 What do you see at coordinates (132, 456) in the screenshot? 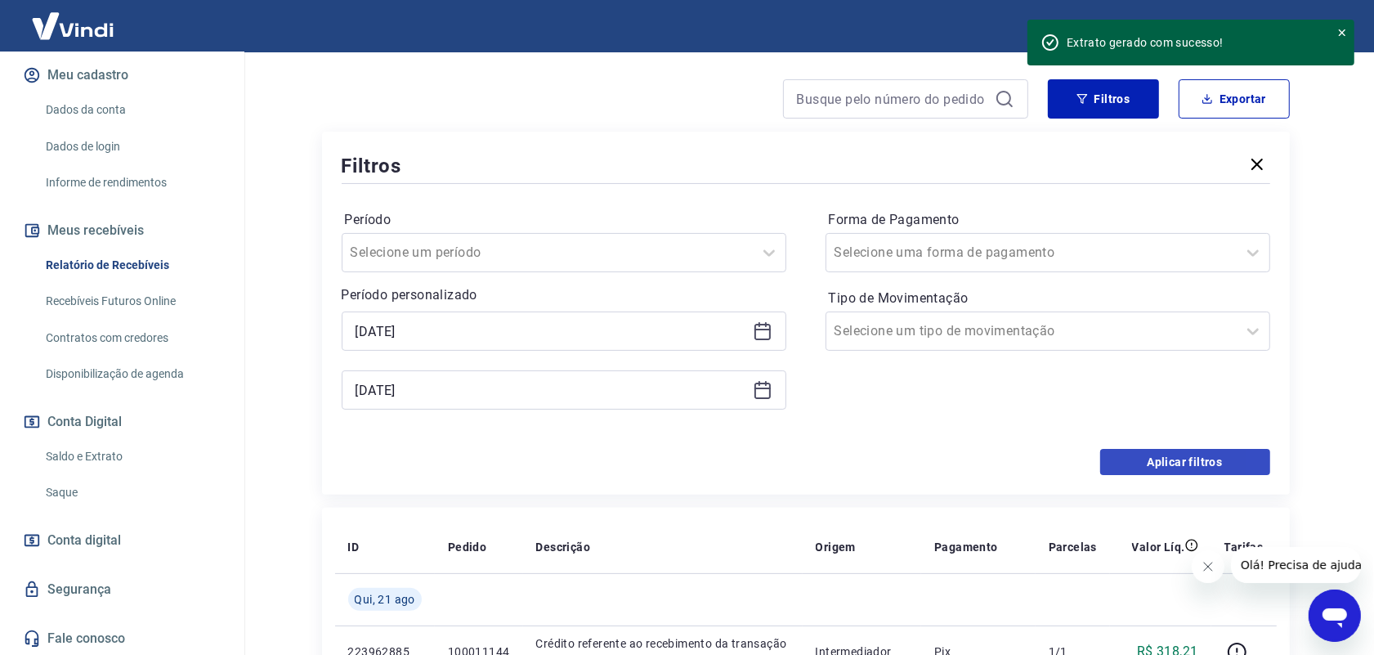
I see `a: Saldo e Extrato` at bounding box center [132, 456].